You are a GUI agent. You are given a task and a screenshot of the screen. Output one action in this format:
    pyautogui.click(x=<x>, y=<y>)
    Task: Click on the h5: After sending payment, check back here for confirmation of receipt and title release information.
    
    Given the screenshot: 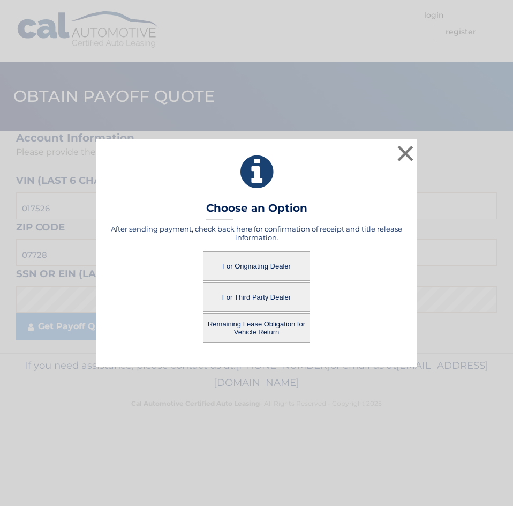 What is the action you would take?
    pyautogui.click(x=257, y=233)
    